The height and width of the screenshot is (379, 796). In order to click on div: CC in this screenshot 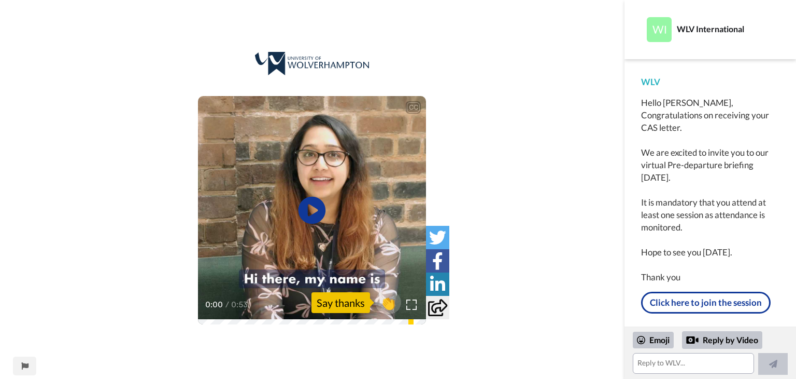, I will do `click(413, 107)`.